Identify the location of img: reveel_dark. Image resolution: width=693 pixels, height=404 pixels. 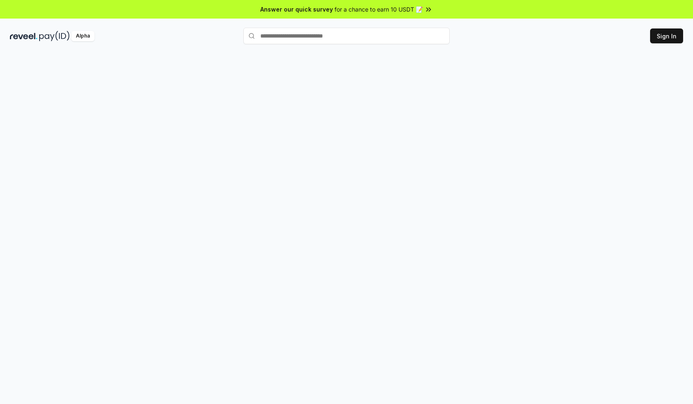
(24, 36).